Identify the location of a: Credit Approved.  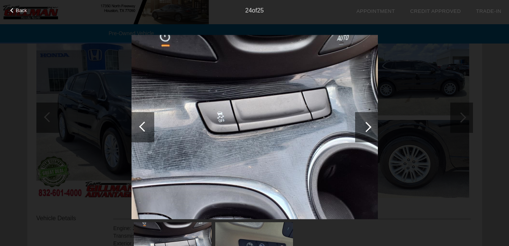
(436, 11).